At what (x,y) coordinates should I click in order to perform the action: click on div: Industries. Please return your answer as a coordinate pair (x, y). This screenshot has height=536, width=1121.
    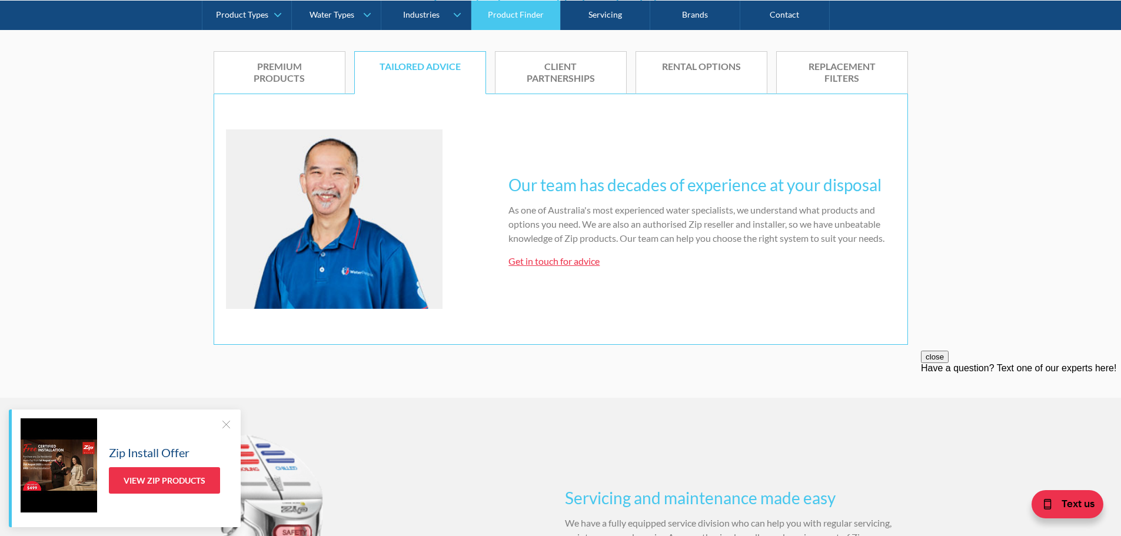
    Looking at the image, I should click on (421, 14).